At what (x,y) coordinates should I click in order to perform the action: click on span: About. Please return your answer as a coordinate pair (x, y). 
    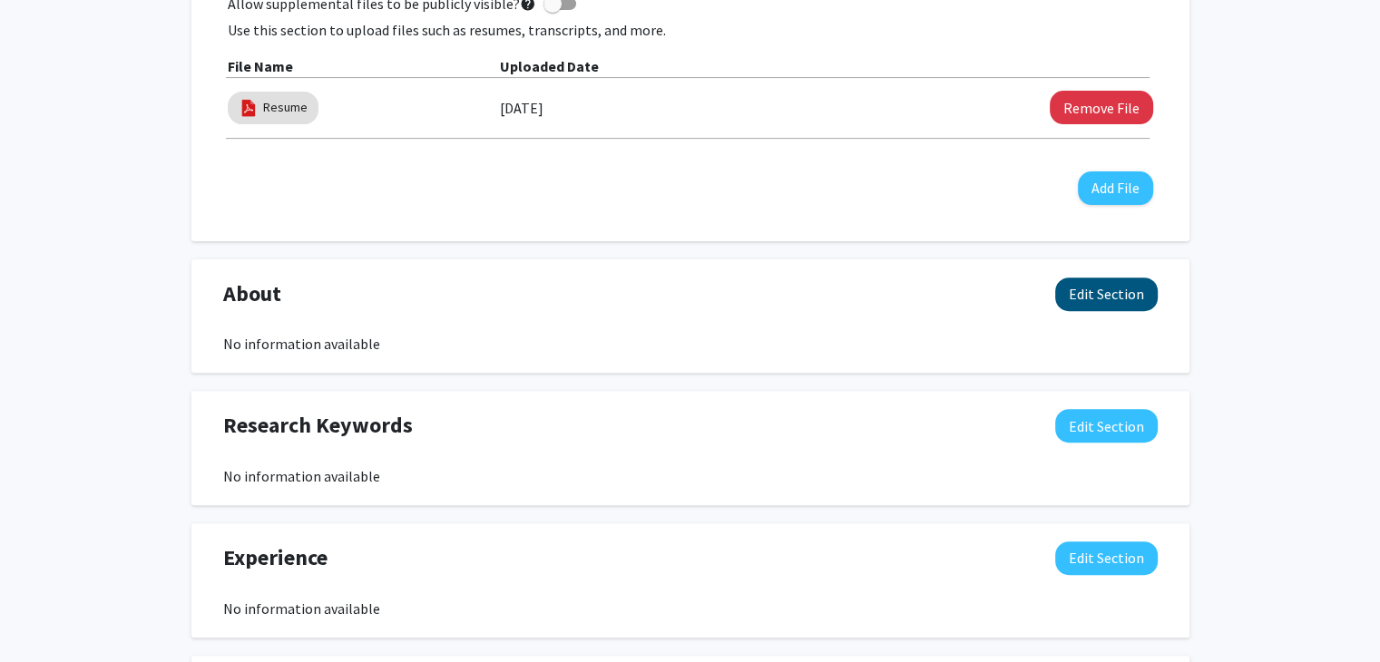
    Looking at the image, I should click on (252, 294).